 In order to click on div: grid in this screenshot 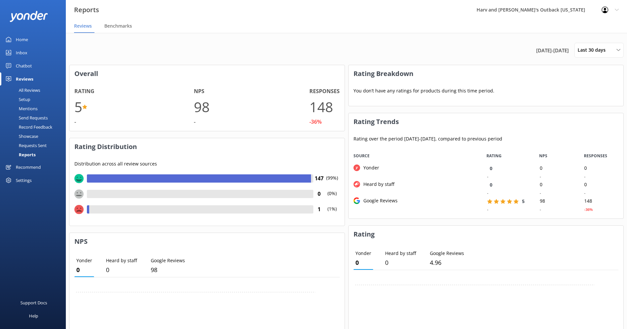, I will do `click(486, 189)`.